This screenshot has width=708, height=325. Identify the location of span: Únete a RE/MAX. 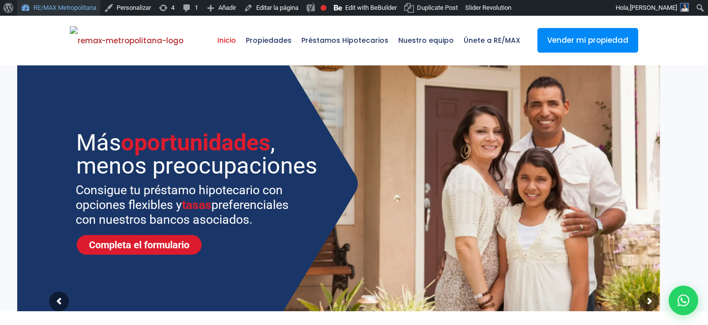
(491, 40).